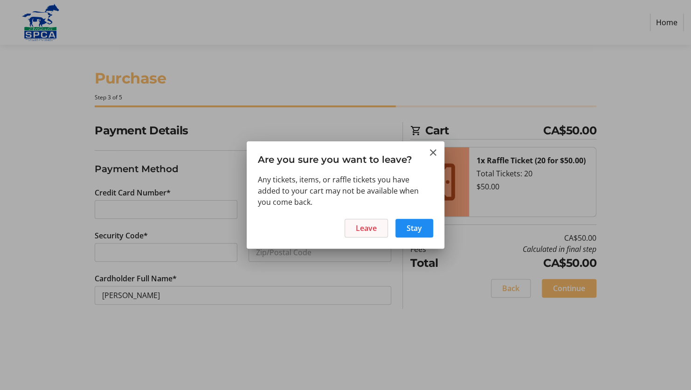 Image resolution: width=691 pixels, height=390 pixels. Describe the element at coordinates (366, 228) in the screenshot. I see `button: Leave` at that location.